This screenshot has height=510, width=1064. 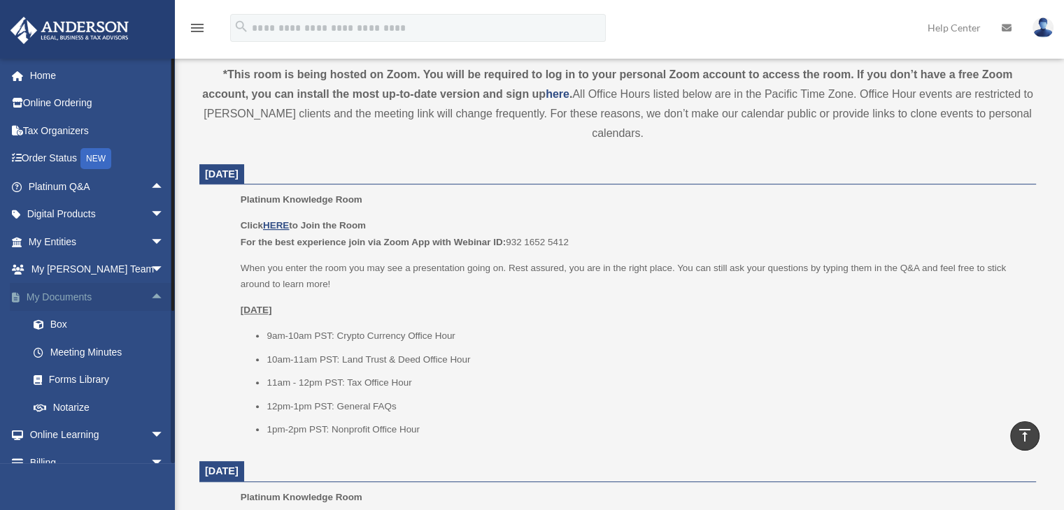 I want to click on p: 932 1652 5412, so click(x=633, y=234).